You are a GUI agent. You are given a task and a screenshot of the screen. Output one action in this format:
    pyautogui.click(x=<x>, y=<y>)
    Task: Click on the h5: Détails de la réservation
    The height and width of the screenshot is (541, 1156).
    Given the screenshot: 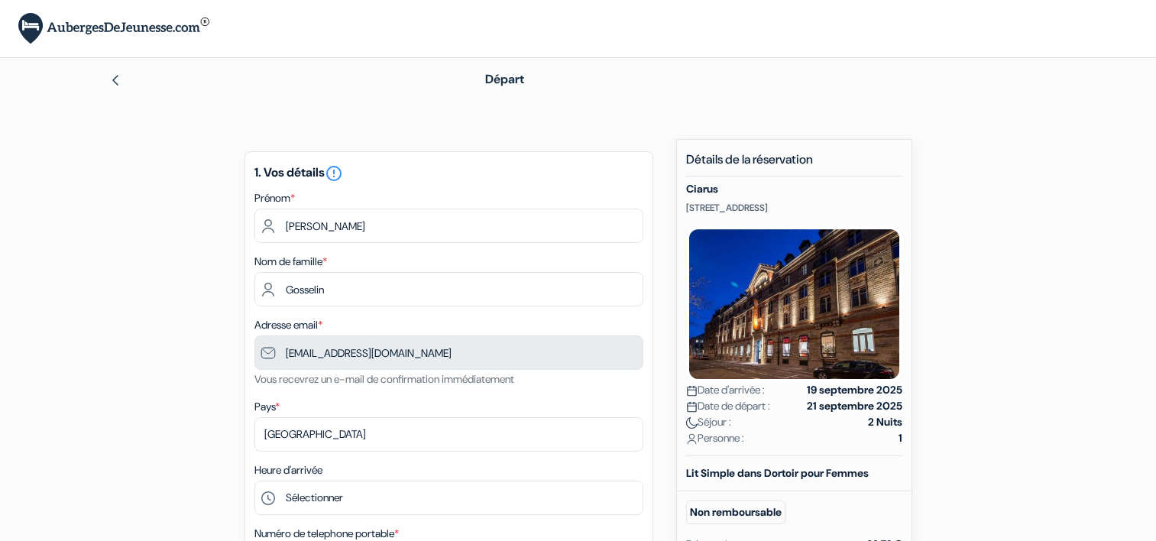 What is the action you would take?
    pyautogui.click(x=794, y=164)
    